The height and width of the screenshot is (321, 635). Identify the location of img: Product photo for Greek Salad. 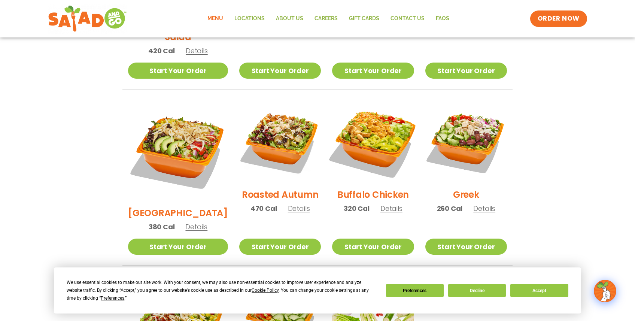
(466, 142).